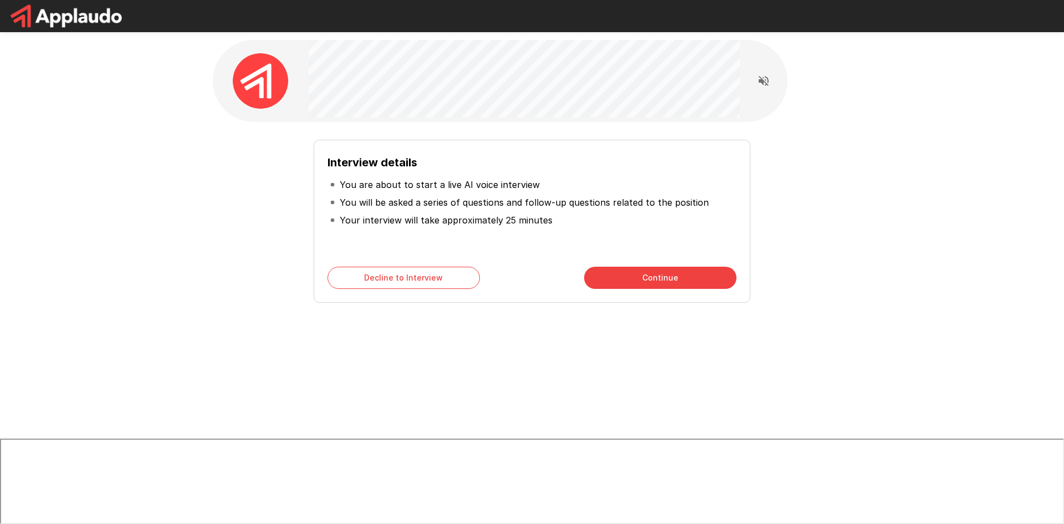  What do you see at coordinates (446, 220) in the screenshot?
I see `p: Your interview will take approximately 25 minutes` at bounding box center [446, 220].